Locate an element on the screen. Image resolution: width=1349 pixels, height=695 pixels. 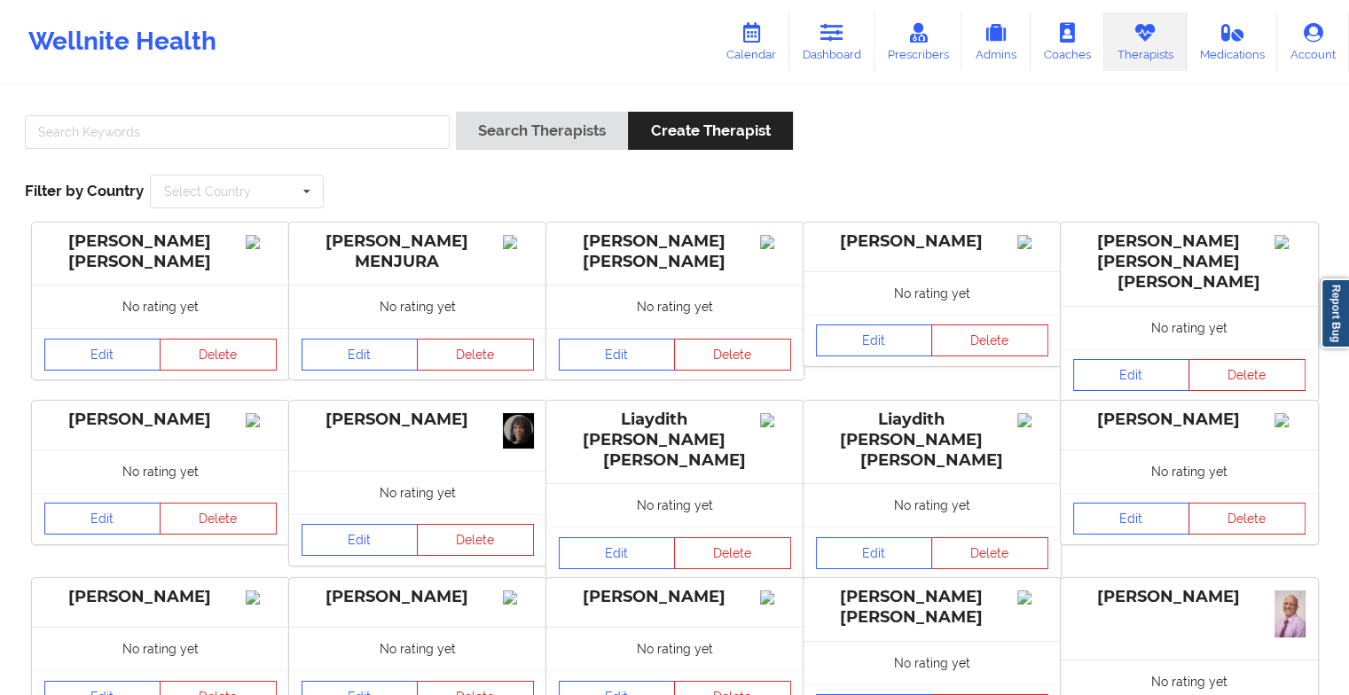
a: Account is located at coordinates (1313, 42).